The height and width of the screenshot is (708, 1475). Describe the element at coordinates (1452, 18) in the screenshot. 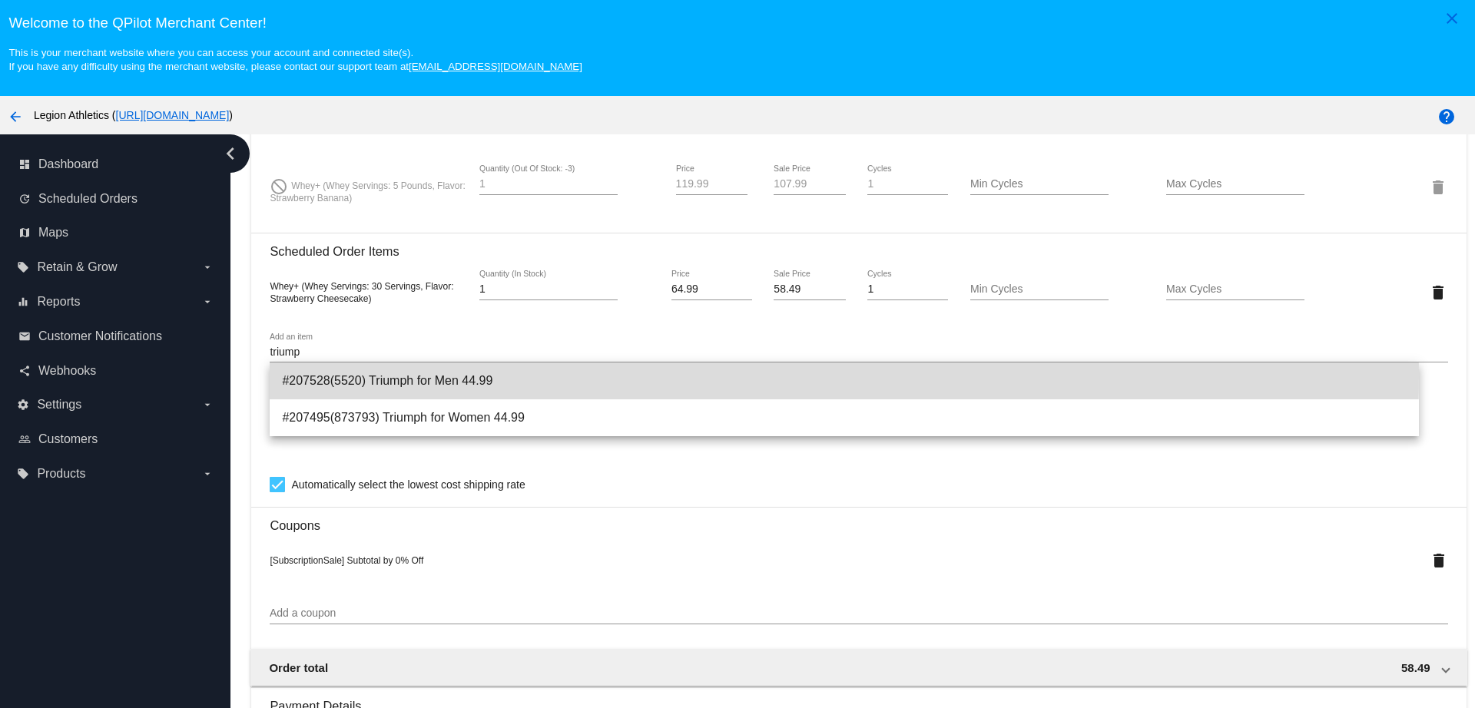

I see `mat-icon: close` at that location.